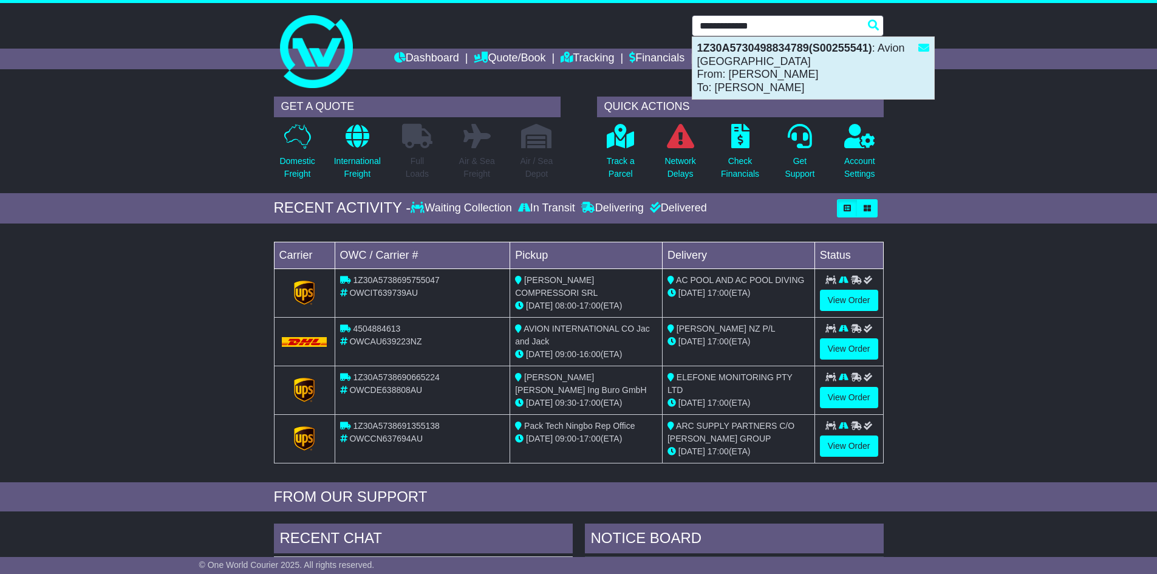 The height and width of the screenshot is (574, 1157). Describe the element at coordinates (621, 168) in the screenshot. I see `p: Track a Parcel` at that location.